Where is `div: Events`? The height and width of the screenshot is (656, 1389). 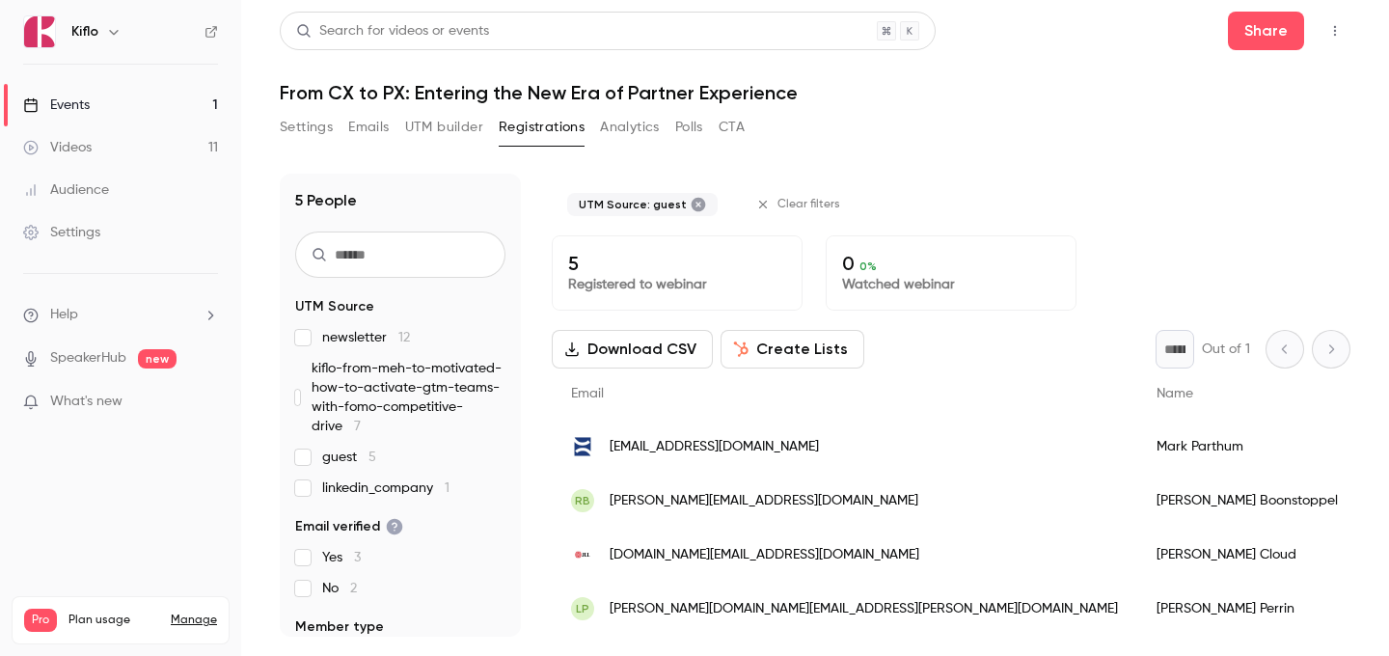
div: Events is located at coordinates (56, 105).